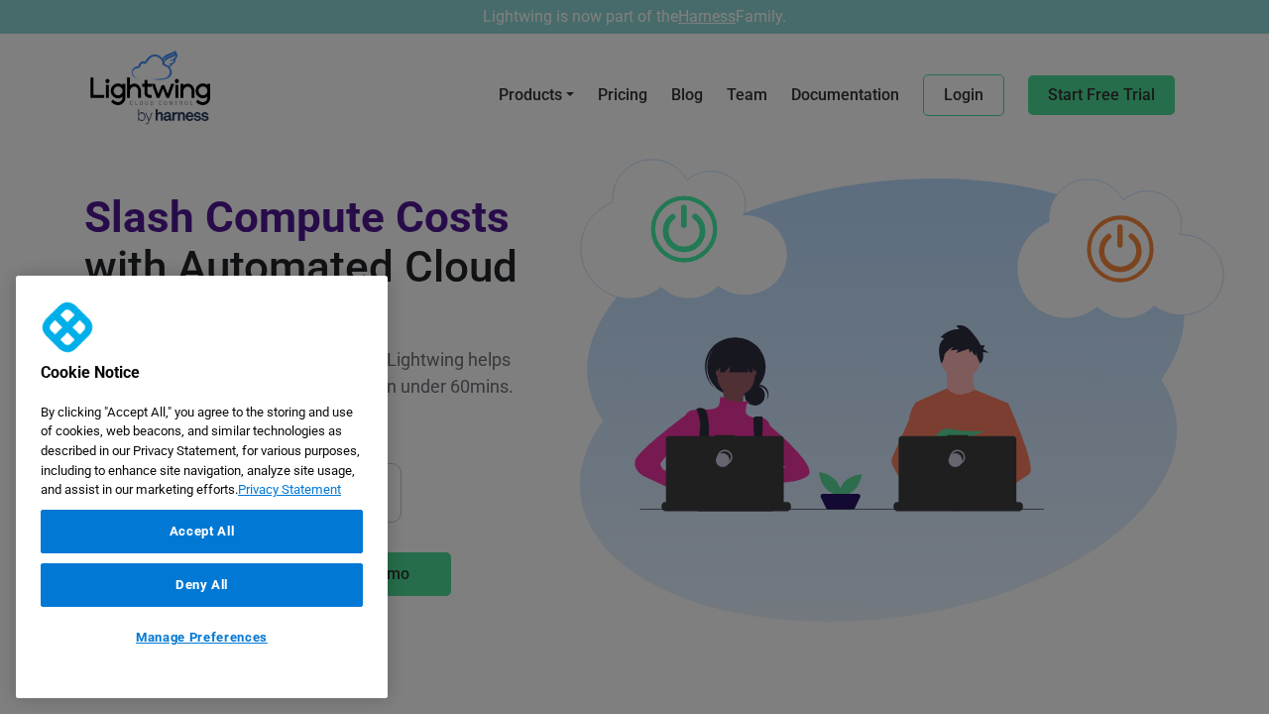 This screenshot has height=714, width=1269. I want to click on button: Accept All, so click(201, 531).